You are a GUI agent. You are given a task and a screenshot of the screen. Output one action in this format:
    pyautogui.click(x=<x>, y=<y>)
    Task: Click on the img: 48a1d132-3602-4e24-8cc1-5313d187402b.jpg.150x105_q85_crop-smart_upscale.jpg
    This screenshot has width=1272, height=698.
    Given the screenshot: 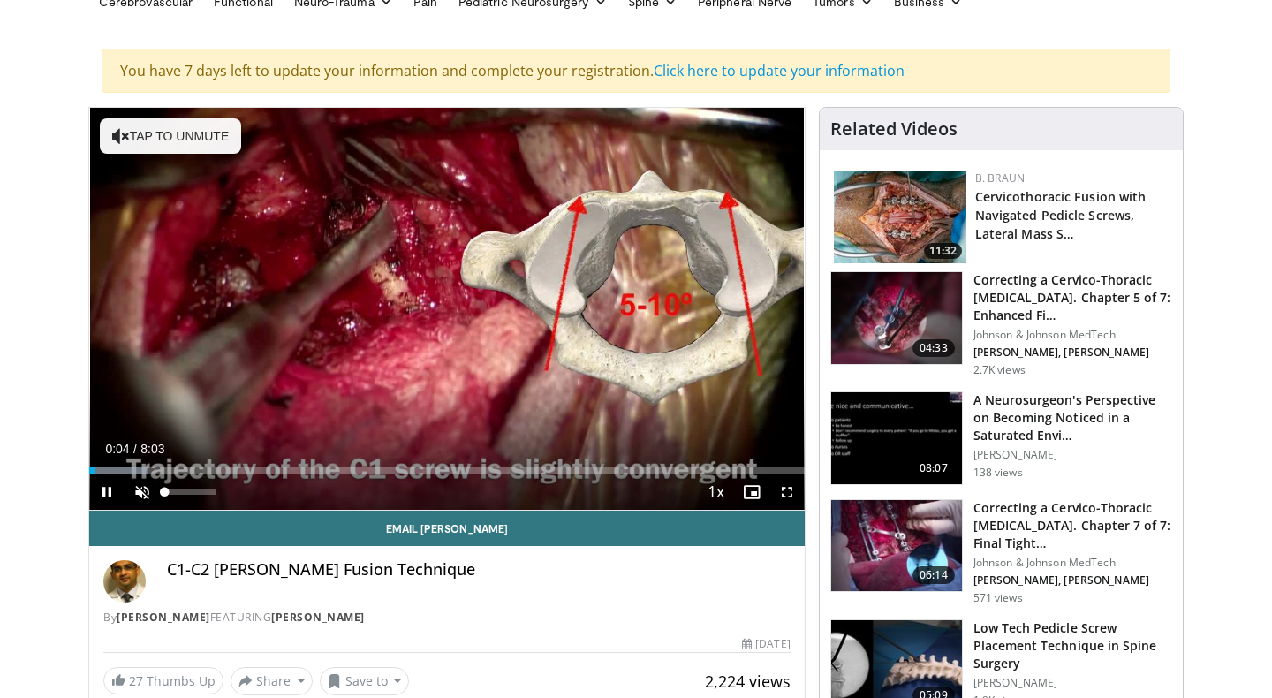 What is the action you would take?
    pyautogui.click(x=900, y=216)
    